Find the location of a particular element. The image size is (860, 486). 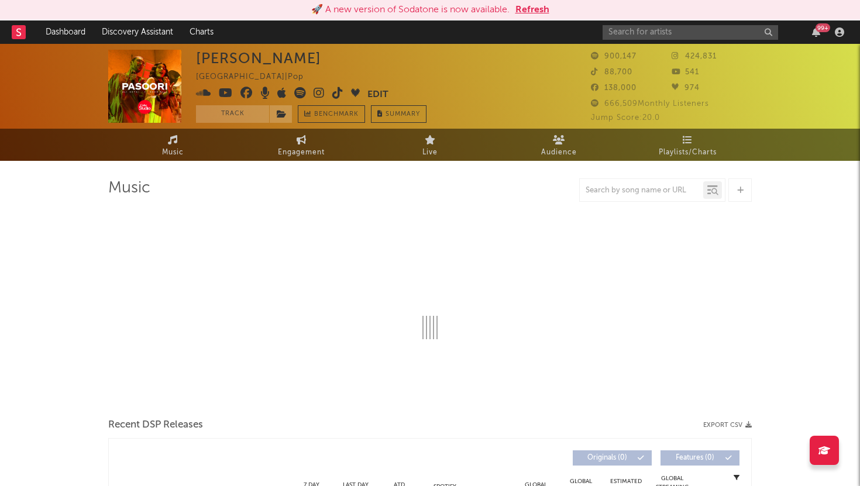

span: 88,700 is located at coordinates (611, 72).